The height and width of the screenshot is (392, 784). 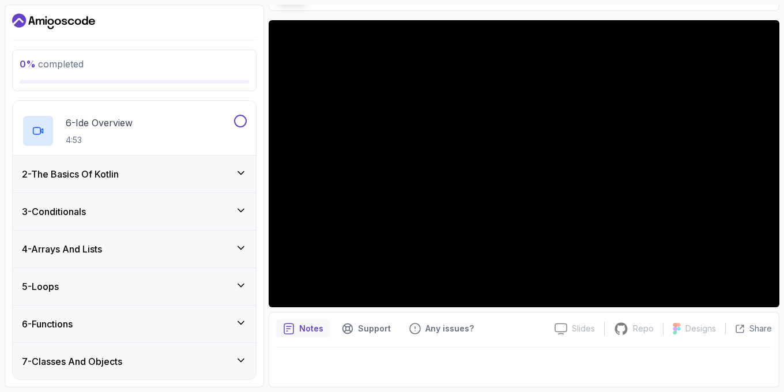 What do you see at coordinates (374, 329) in the screenshot?
I see `p: Support` at bounding box center [374, 329].